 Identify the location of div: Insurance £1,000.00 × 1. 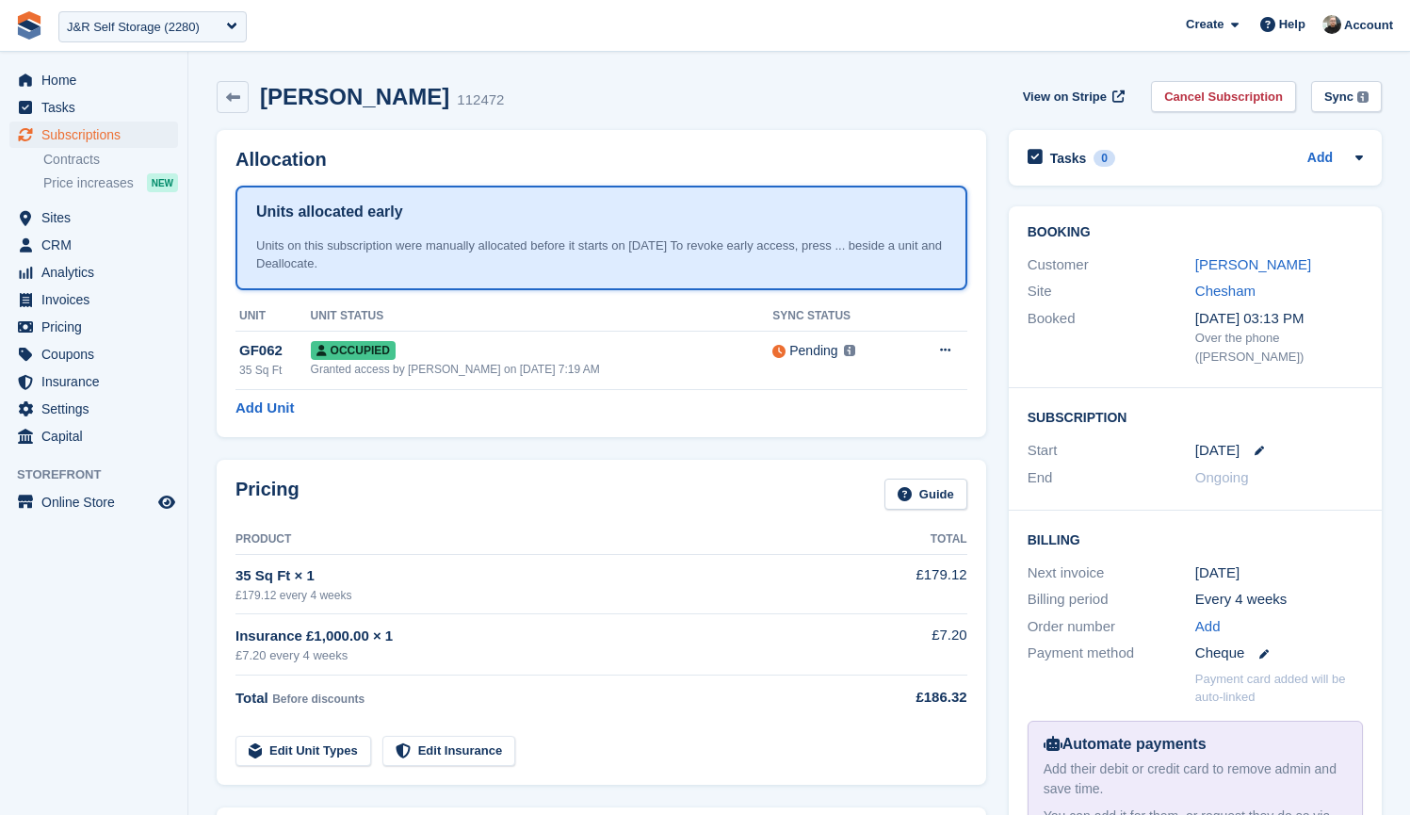
(544, 636).